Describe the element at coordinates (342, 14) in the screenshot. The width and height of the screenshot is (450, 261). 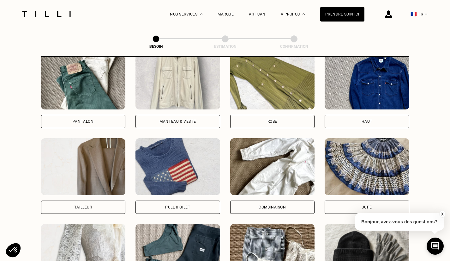
I see `a: Prendre soin ici` at that location.